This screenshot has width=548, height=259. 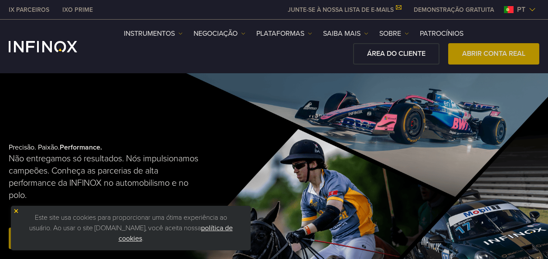 I want to click on a: ÁREA DO CLIENTE, so click(x=396, y=54).